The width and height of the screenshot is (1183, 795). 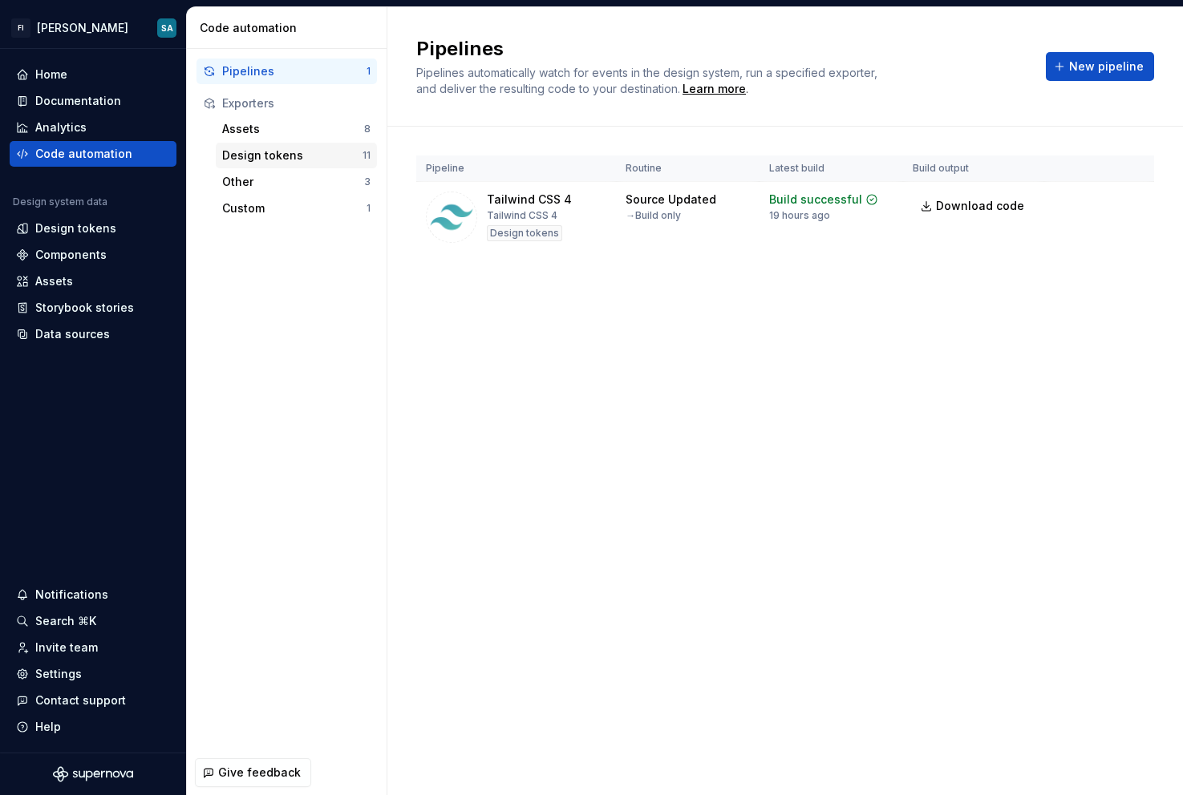 What do you see at coordinates (66, 621) in the screenshot?
I see `div: Search ⌘K` at bounding box center [66, 621].